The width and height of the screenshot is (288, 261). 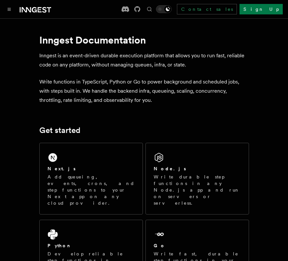 I want to click on h2: Python, so click(x=60, y=245).